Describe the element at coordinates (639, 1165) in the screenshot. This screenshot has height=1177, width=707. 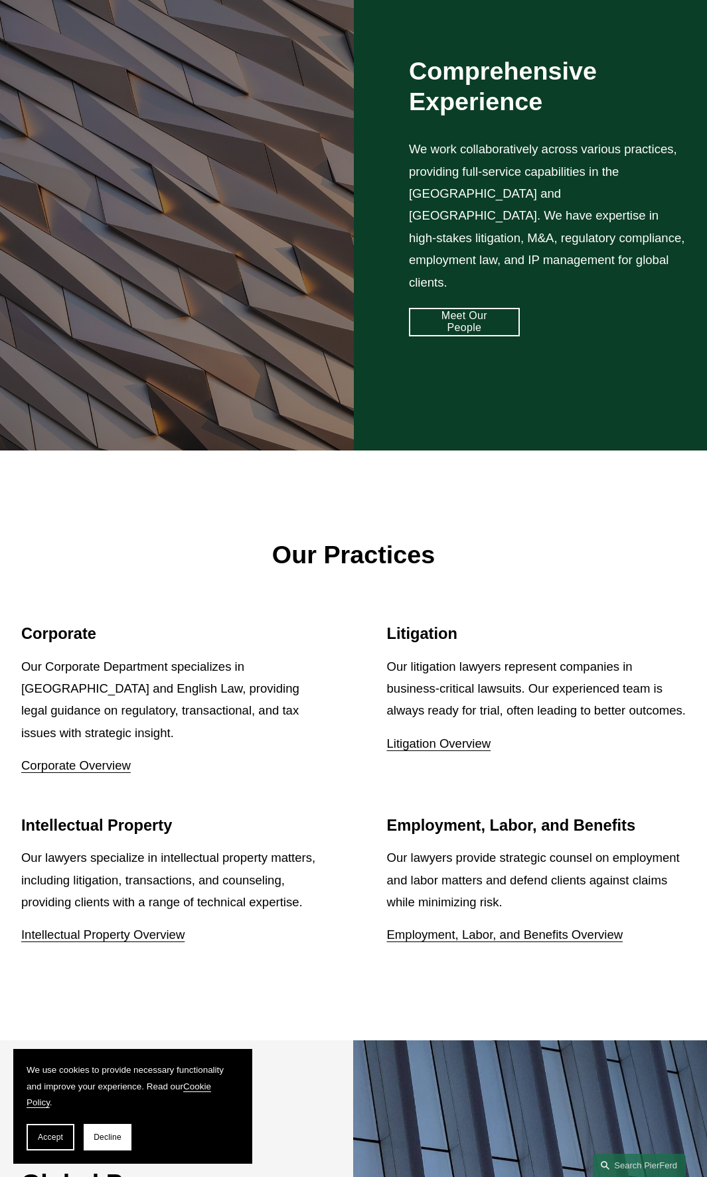
I see `a: Search this site` at that location.